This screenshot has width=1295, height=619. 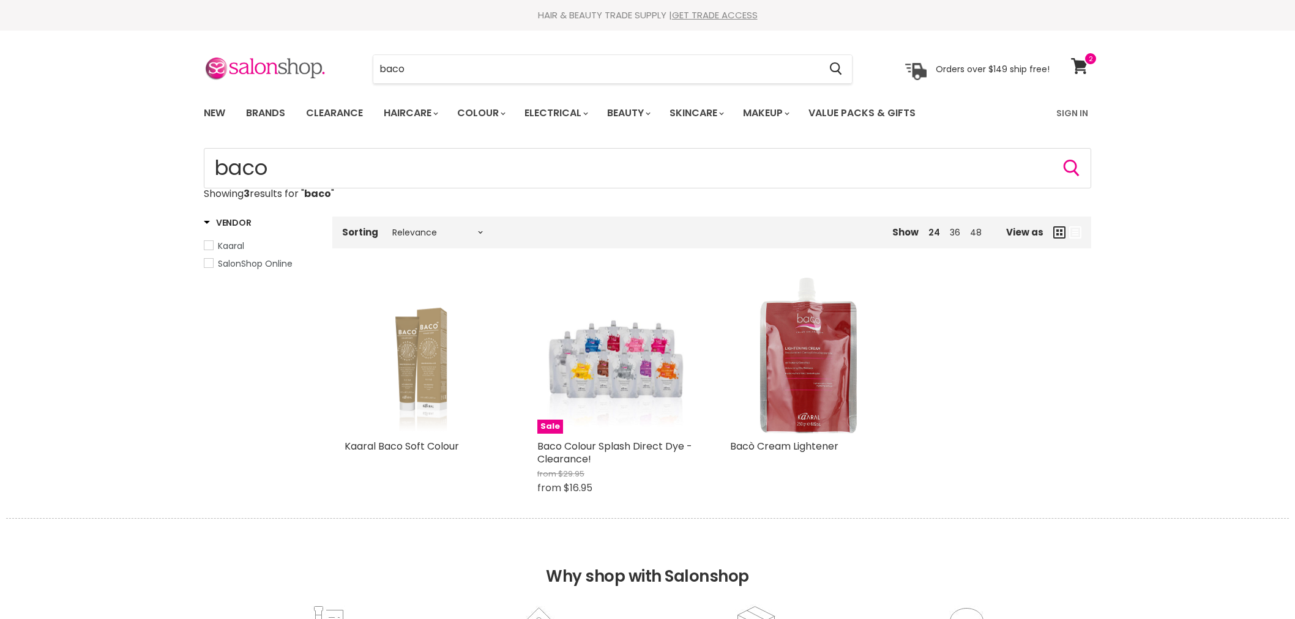 I want to click on a: Value Packs & Gifts, so click(x=862, y=113).